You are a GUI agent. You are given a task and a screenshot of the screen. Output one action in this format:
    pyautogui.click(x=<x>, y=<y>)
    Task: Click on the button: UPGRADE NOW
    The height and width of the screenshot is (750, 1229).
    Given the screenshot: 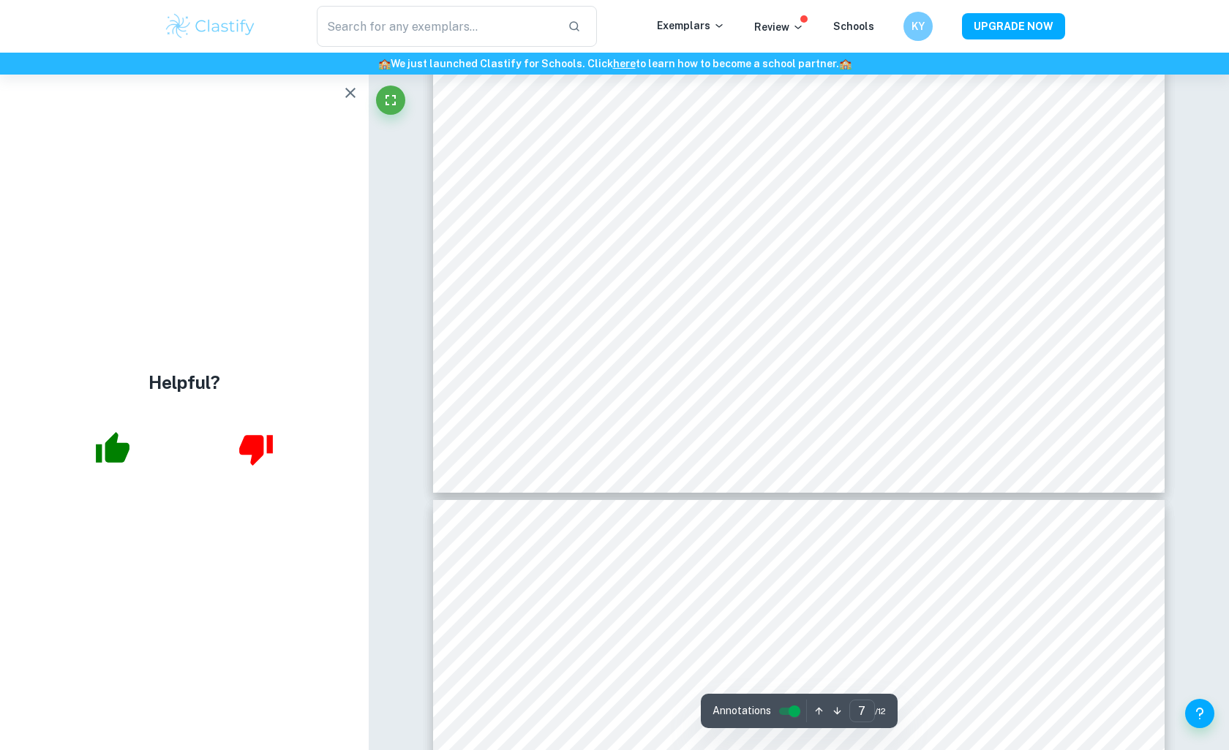 What is the action you would take?
    pyautogui.click(x=1013, y=26)
    